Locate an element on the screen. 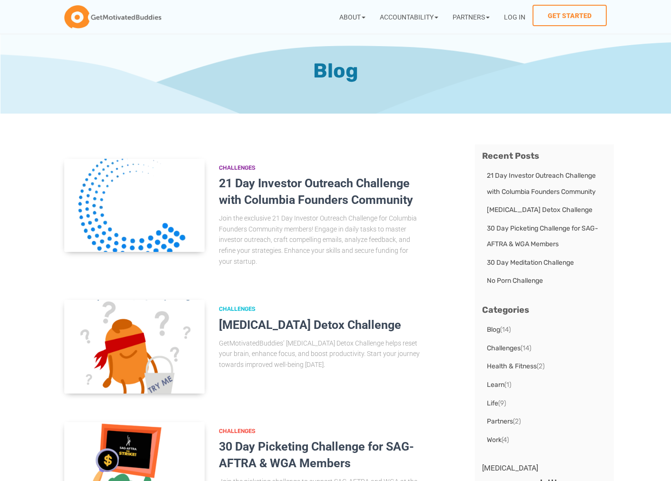  a: Learn is located at coordinates (495, 385).